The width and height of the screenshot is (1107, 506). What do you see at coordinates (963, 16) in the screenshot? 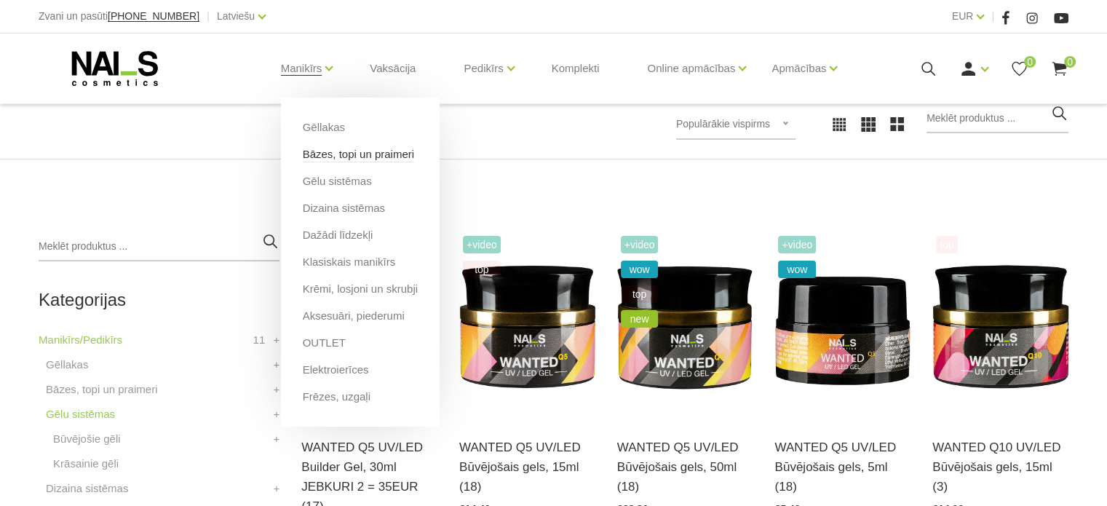
I see `a: EUR` at bounding box center [963, 16].